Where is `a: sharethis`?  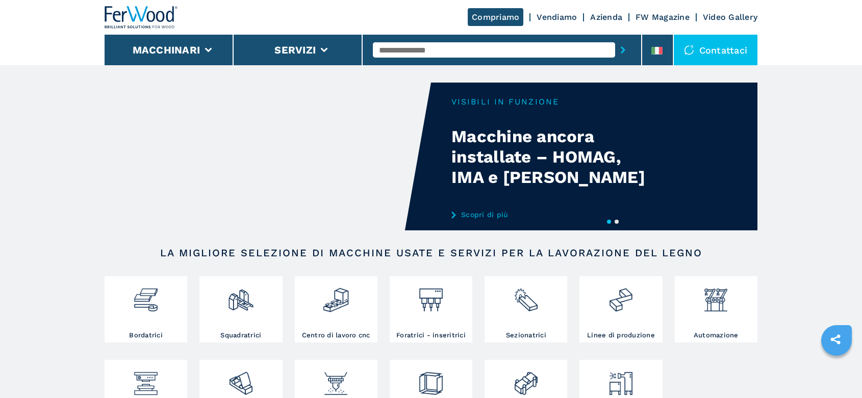 a: sharethis is located at coordinates (835, 340).